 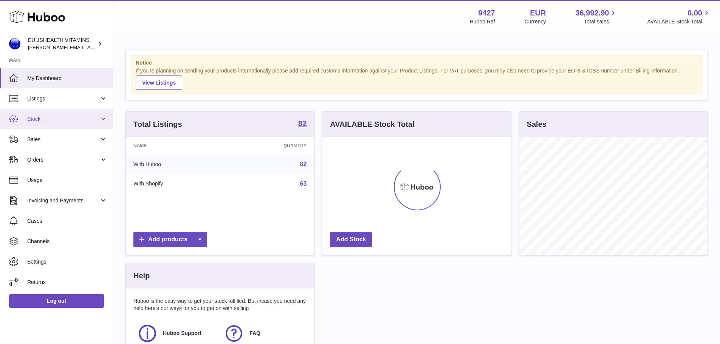 What do you see at coordinates (176, 146) in the screenshot?
I see `th: Name` at bounding box center [176, 146].